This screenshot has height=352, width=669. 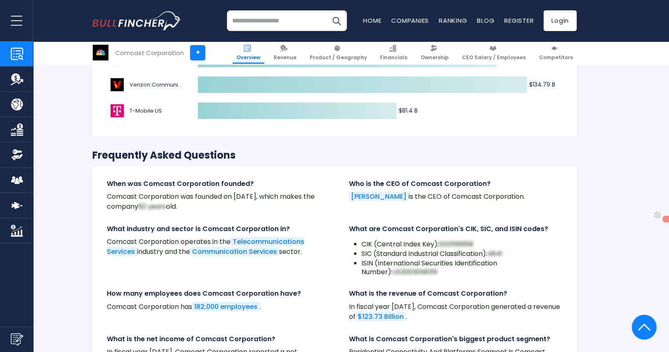 I want to click on a: Financials, so click(x=393, y=53).